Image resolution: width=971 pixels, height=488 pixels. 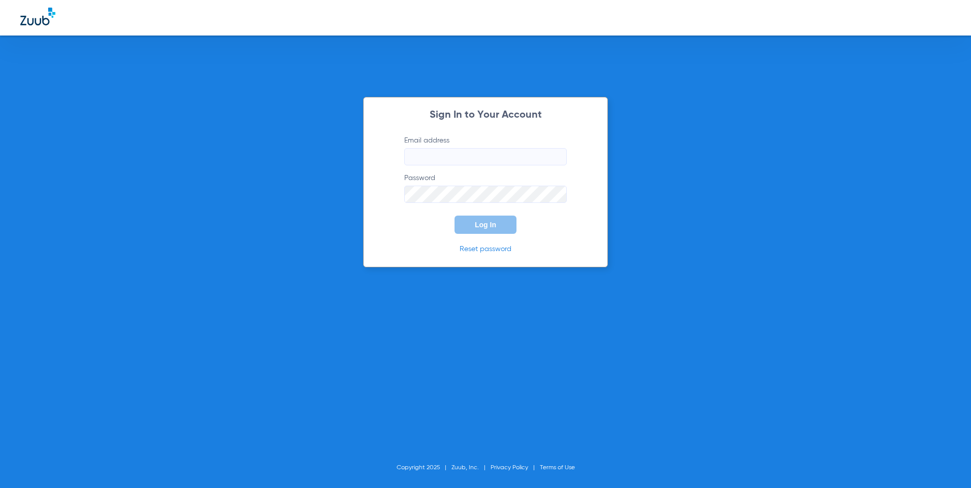 I want to click on input: Email address, so click(x=485, y=157).